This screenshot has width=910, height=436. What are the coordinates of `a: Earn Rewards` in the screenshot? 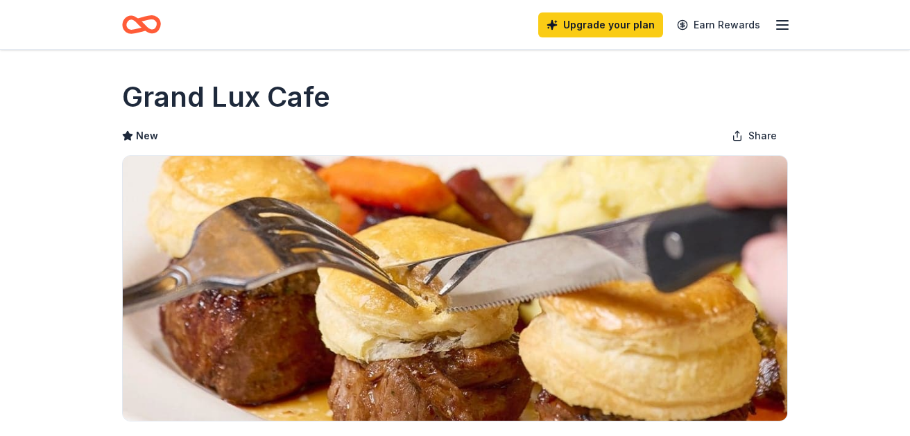 It's located at (719, 25).